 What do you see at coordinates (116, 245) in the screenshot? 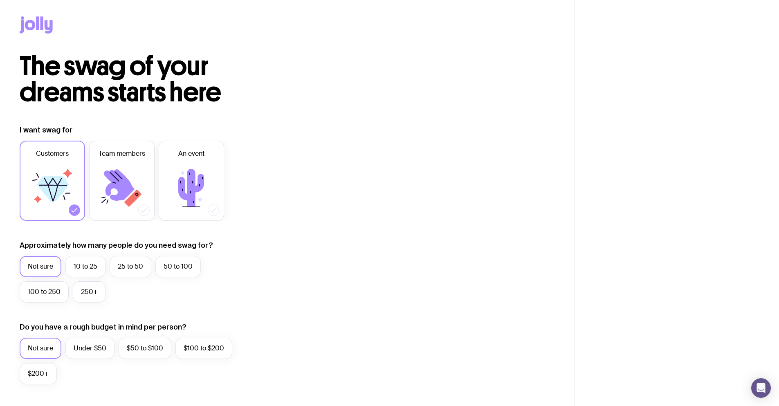
I see `label: Approximately how many people do you need swag for?` at bounding box center [116, 245].